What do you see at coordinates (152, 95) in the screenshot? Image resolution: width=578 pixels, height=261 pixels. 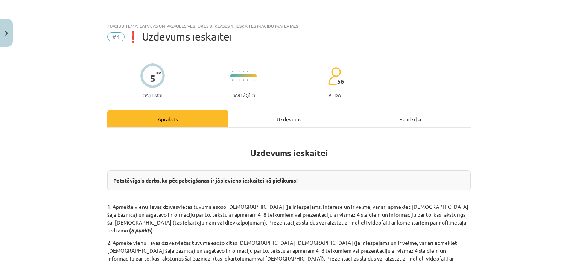 I see `p: Saņemsi` at bounding box center [152, 95].